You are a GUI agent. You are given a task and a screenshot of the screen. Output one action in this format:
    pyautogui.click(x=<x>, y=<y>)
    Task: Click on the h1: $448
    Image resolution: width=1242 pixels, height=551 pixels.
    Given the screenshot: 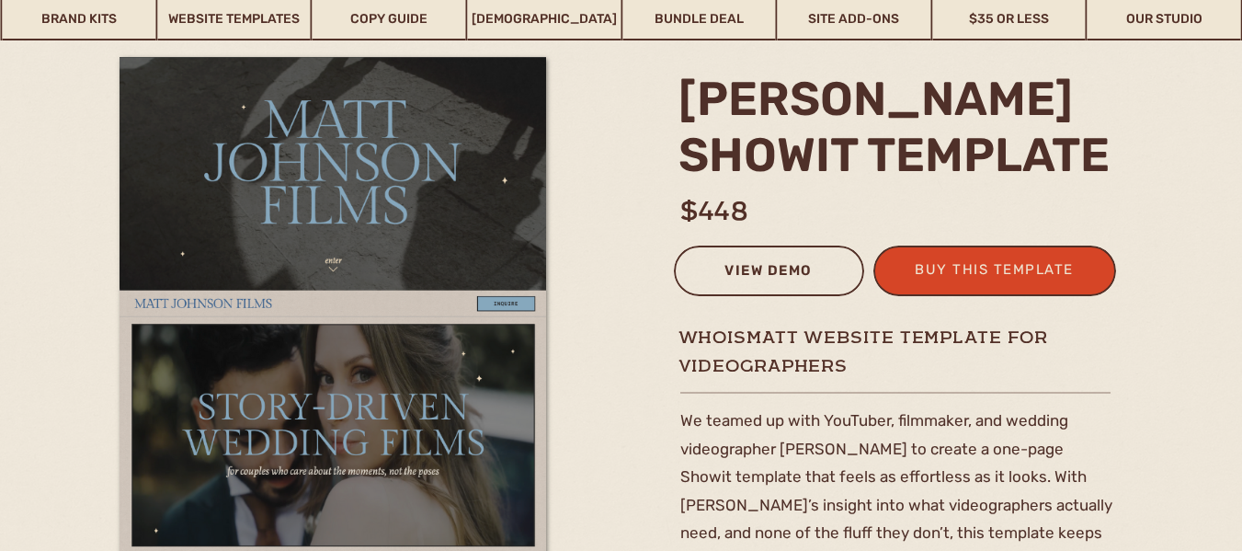 What is the action you would take?
    pyautogui.click(x=755, y=210)
    